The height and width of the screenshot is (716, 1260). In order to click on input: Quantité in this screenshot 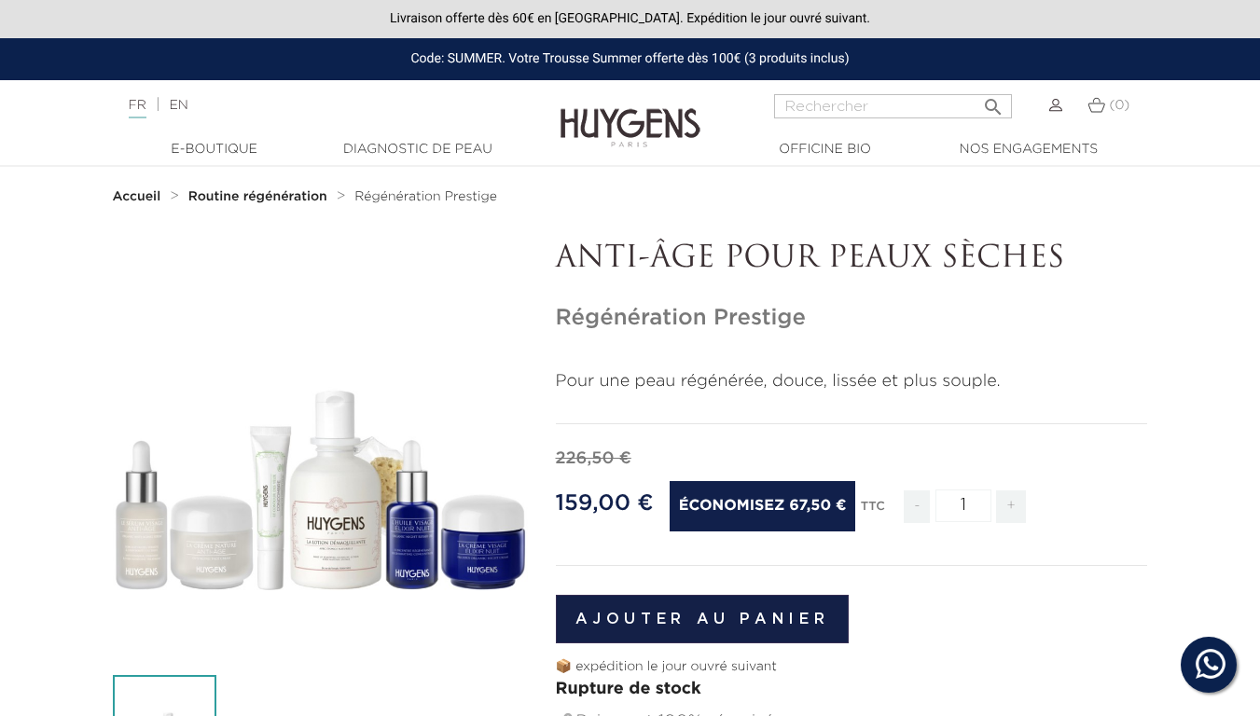, I will do `click(963, 505)`.